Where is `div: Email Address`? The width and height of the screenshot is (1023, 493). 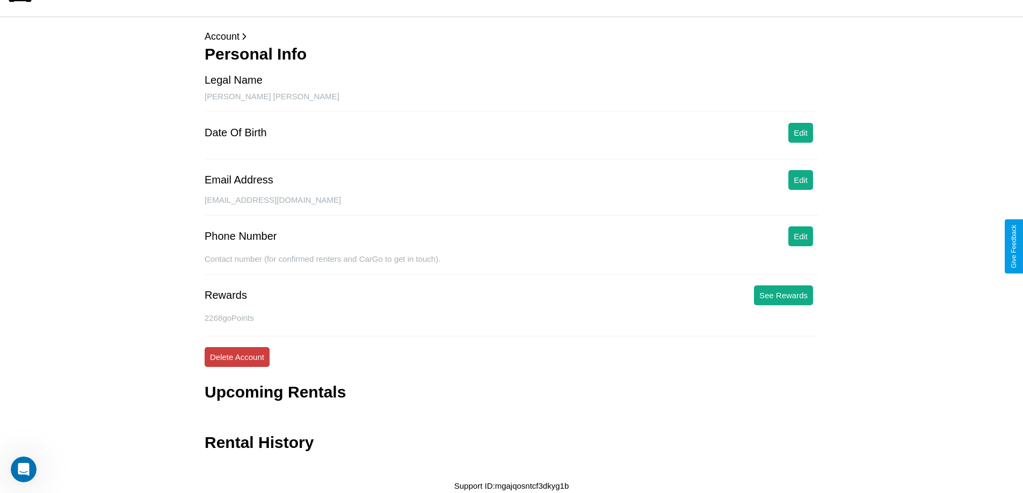 div: Email Address is located at coordinates (239, 180).